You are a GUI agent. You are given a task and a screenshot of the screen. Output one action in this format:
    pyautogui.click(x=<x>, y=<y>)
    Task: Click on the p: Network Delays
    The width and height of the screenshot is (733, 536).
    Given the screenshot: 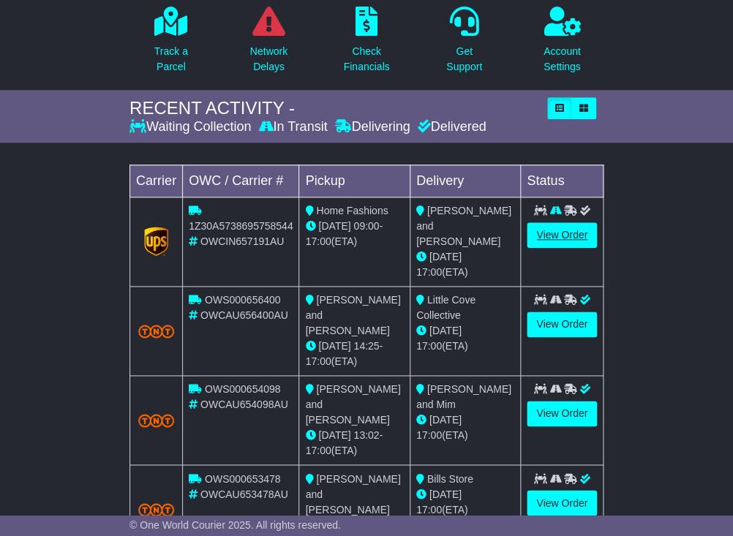 What is the action you would take?
    pyautogui.click(x=268, y=59)
    